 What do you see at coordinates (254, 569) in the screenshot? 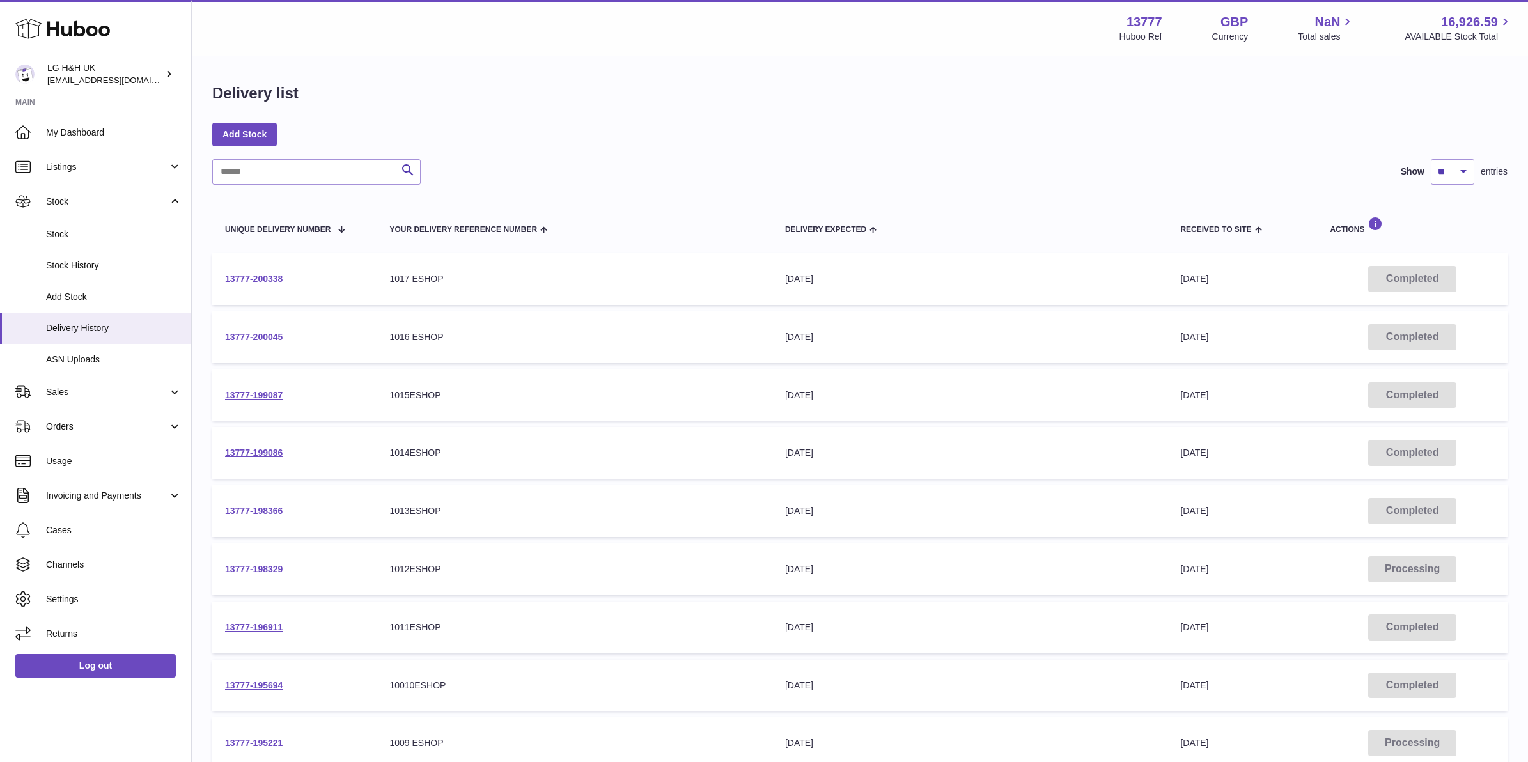
I see `a: 13777-198329` at bounding box center [254, 569].